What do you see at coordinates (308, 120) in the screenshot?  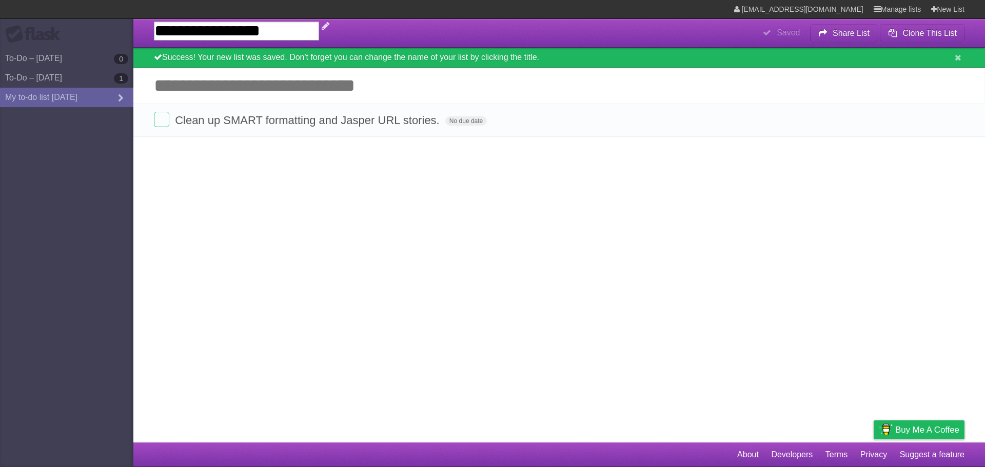 I see `span: Clean up SMART formatting and Jasper URL stories.` at bounding box center [308, 120].